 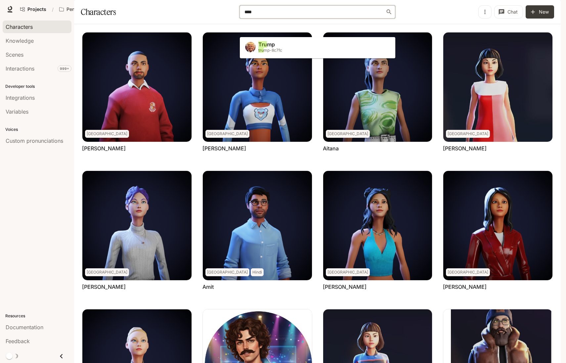 What do you see at coordinates (267, 44) in the screenshot?
I see `span: mp` at bounding box center [267, 44].